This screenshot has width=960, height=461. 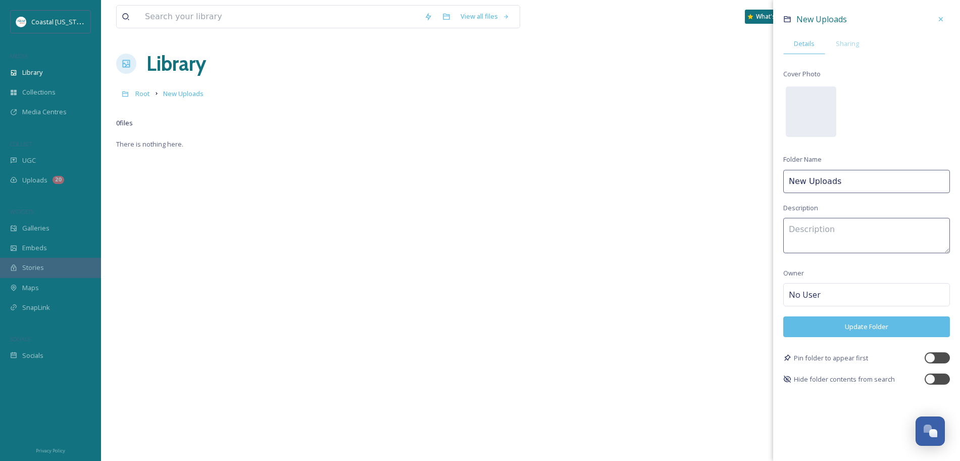 What do you see at coordinates (150, 144) in the screenshot?
I see `span: There is nothing here.` at bounding box center [150, 144].